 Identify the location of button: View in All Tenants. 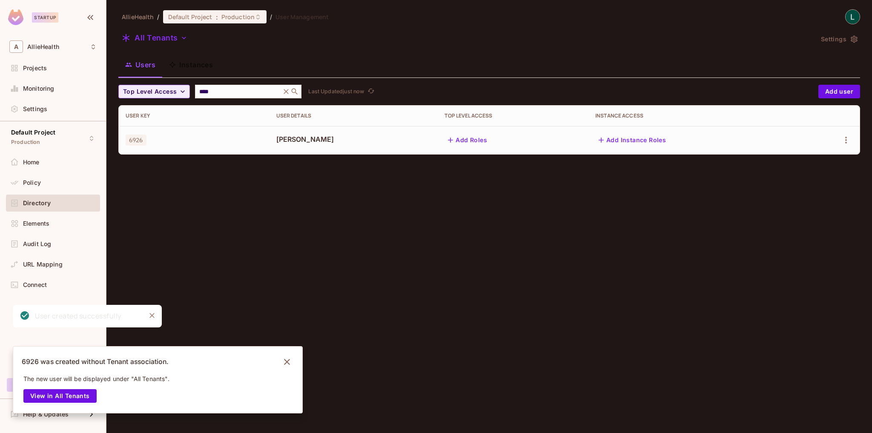
(60, 396).